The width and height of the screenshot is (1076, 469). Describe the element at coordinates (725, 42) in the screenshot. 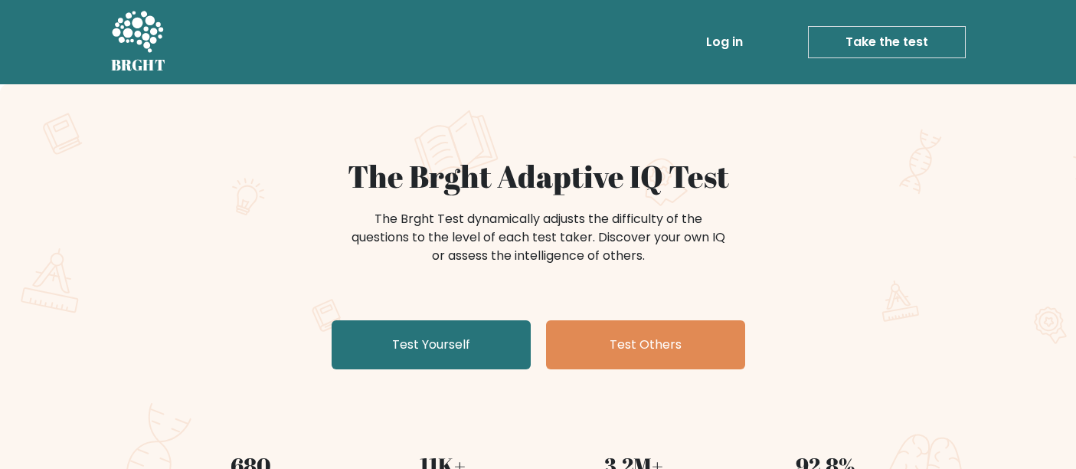

I see `a: Log in` at that location.